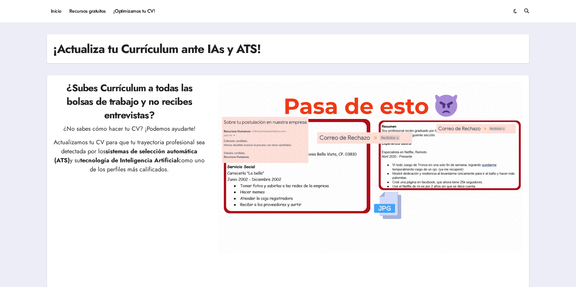  I want to click on a: ¡Optimizamos tu CV!, so click(134, 11).